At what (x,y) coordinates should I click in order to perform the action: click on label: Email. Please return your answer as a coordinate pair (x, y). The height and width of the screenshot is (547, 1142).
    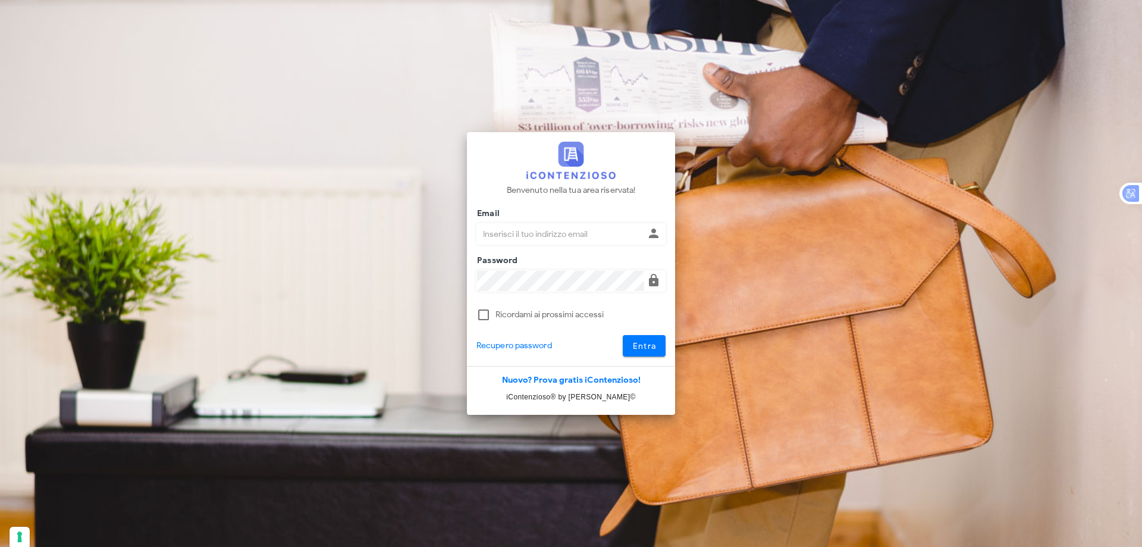
    Looking at the image, I should click on (487, 214).